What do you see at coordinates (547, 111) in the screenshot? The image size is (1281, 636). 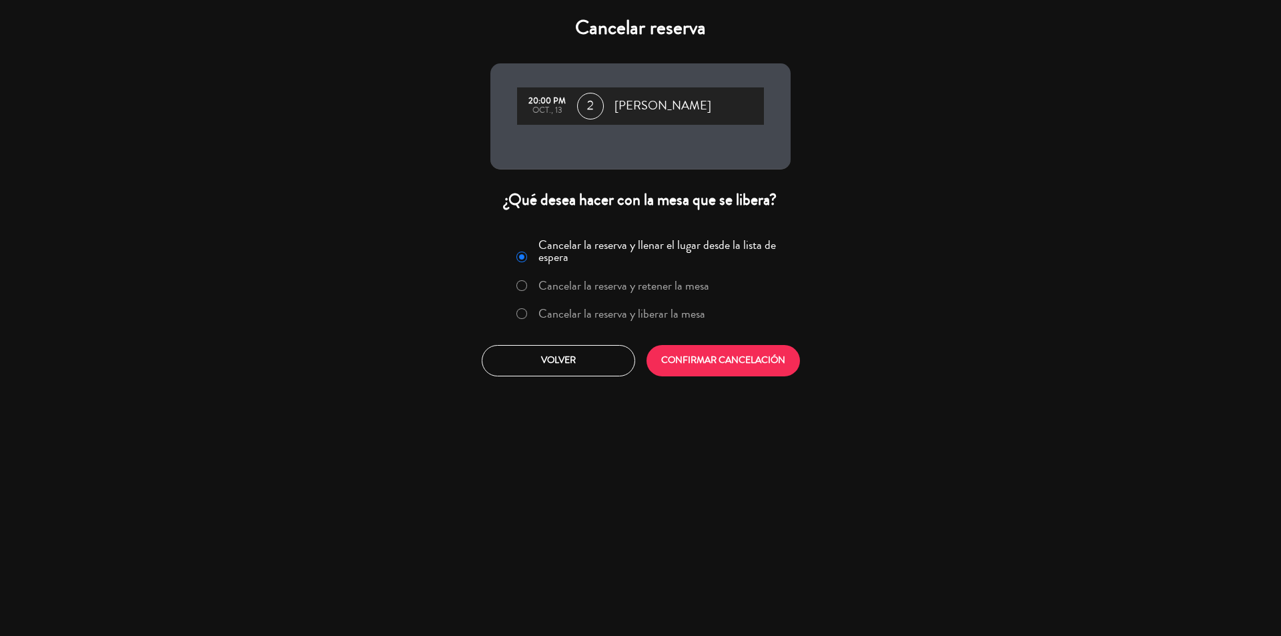 I see `div: oct., 13` at bounding box center [547, 111].